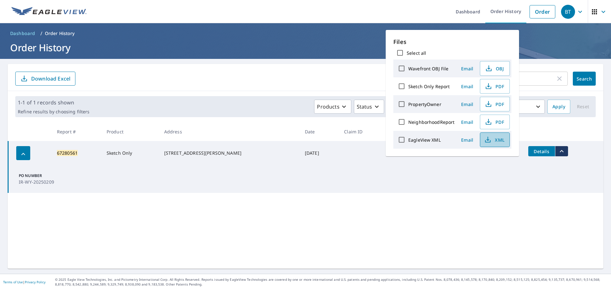 The image size is (611, 290). I want to click on button: OBJ, so click(495, 68).